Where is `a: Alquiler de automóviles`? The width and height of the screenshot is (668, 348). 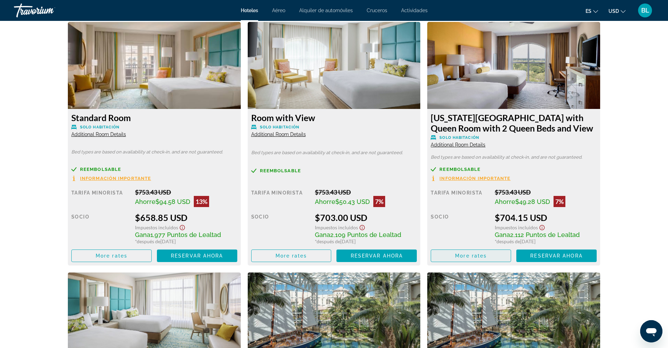
a: Alquiler de automóviles is located at coordinates (326, 10).